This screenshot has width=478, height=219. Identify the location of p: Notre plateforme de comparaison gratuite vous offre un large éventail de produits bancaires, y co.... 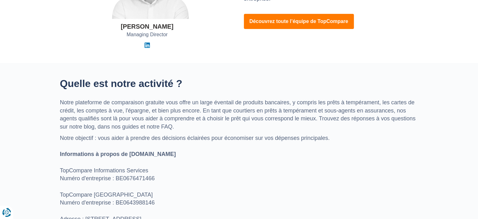
(239, 114).